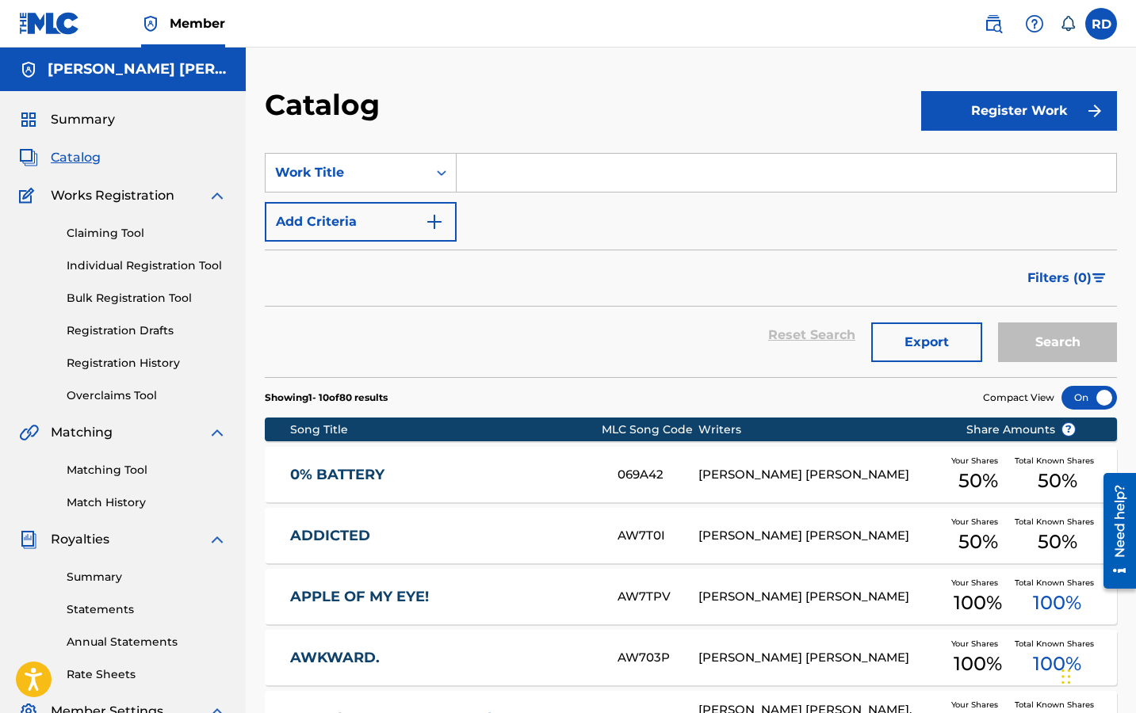 The width and height of the screenshot is (1136, 713). What do you see at coordinates (29, 158) in the screenshot?
I see `img: Catalog` at bounding box center [29, 158].